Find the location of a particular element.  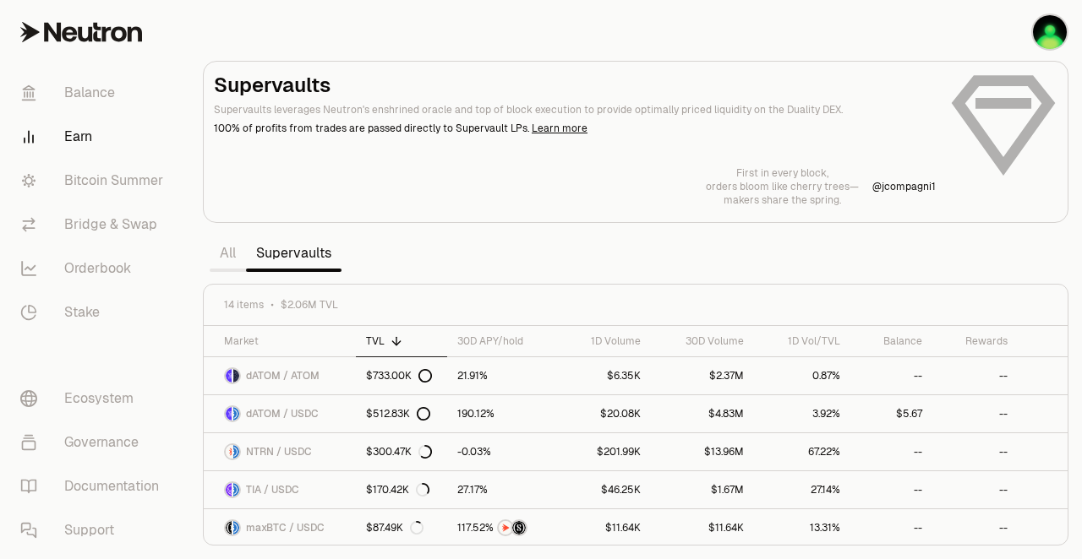

div: Market is located at coordinates (285, 341).